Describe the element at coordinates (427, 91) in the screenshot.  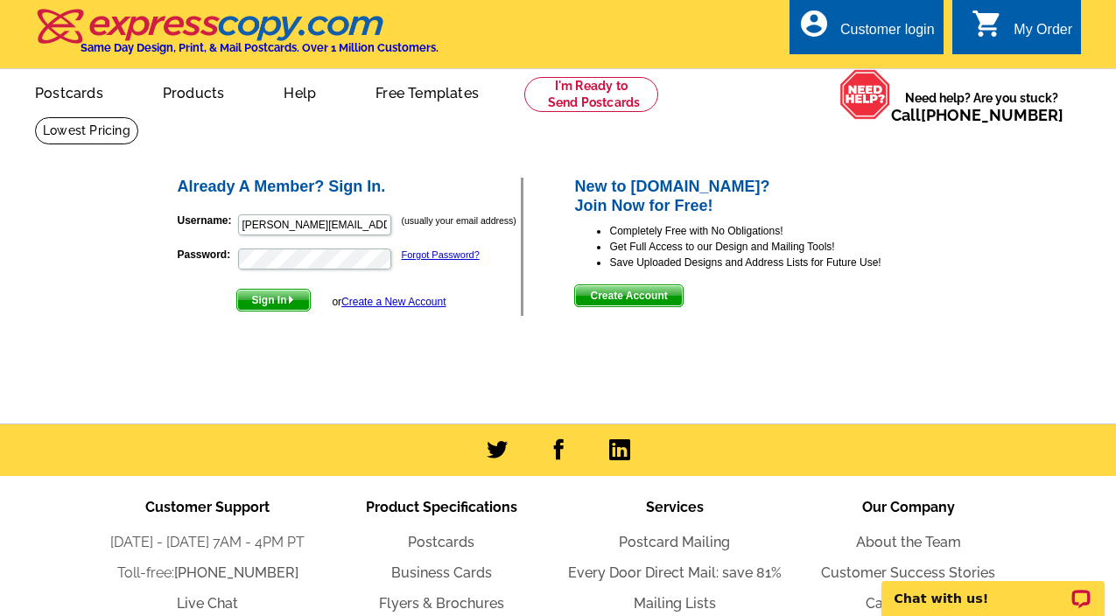
I see `a: Free Templates` at that location.